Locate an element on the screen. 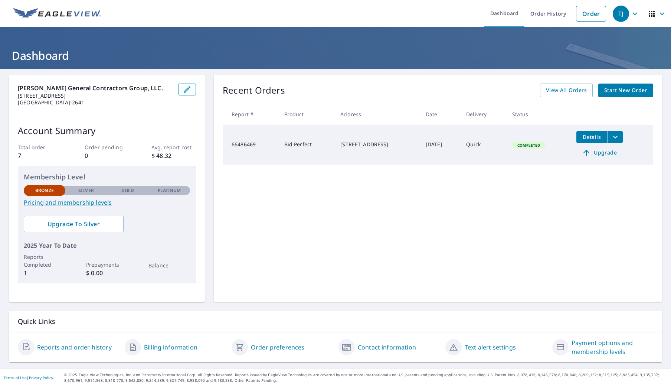  p: 2025 Year To Date is located at coordinates (107, 245).